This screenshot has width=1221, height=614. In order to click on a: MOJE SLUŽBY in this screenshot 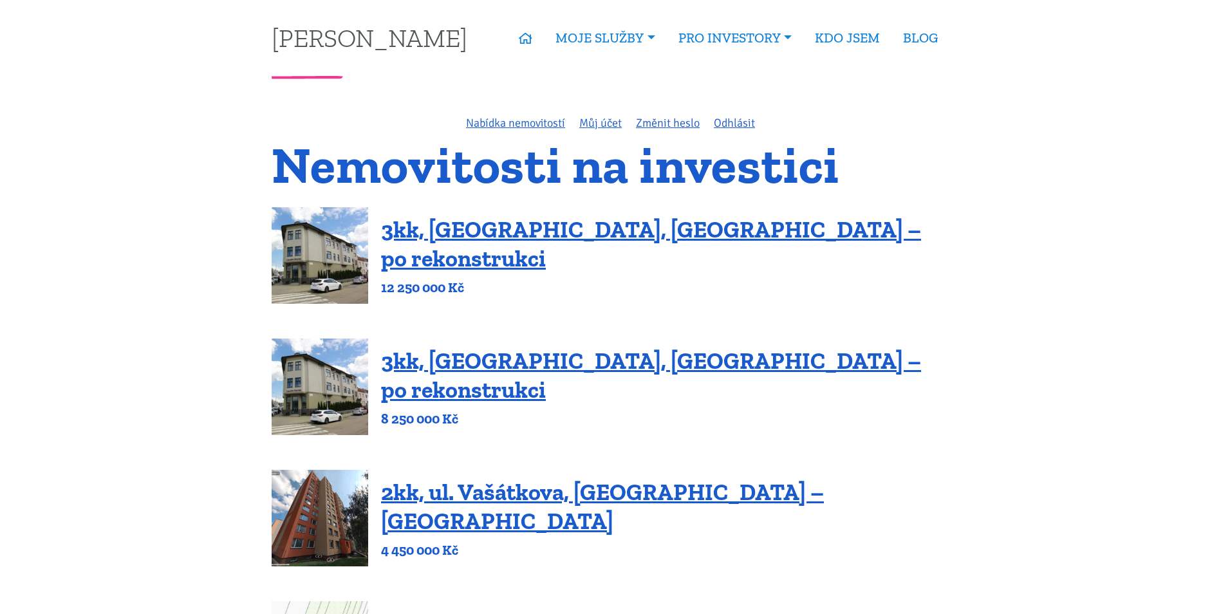, I will do `click(605, 38)`.